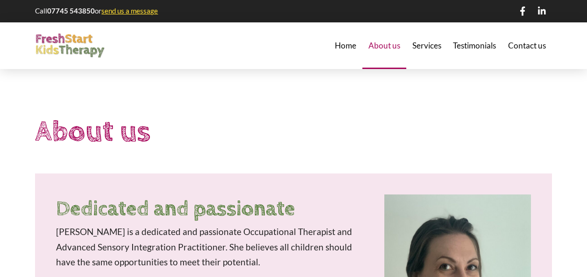 Image resolution: width=587 pixels, height=277 pixels. Describe the element at coordinates (70, 46) in the screenshot. I see `img: FreshStart Kids Therapy logo` at that location.